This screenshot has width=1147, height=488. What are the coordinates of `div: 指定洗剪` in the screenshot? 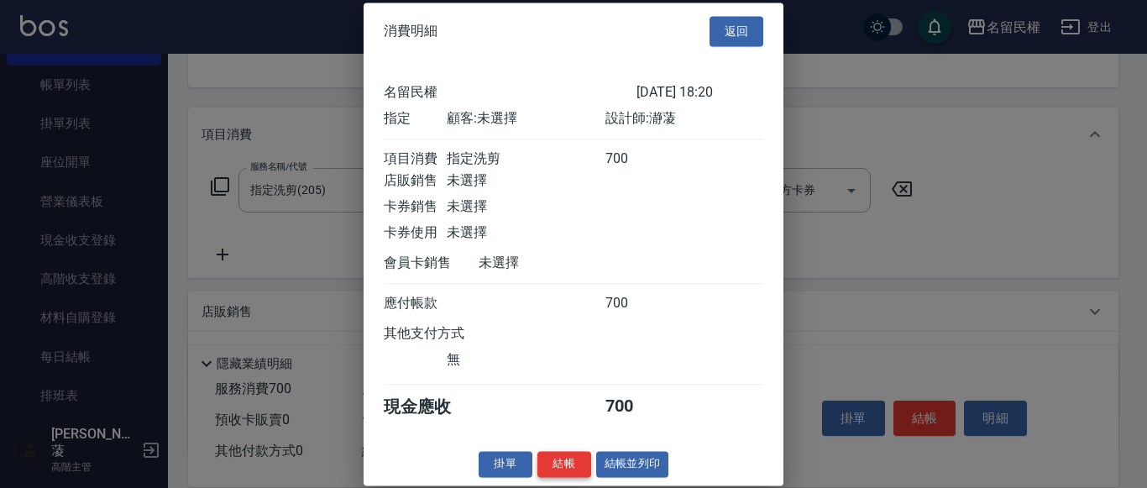 It's located at (526, 159).